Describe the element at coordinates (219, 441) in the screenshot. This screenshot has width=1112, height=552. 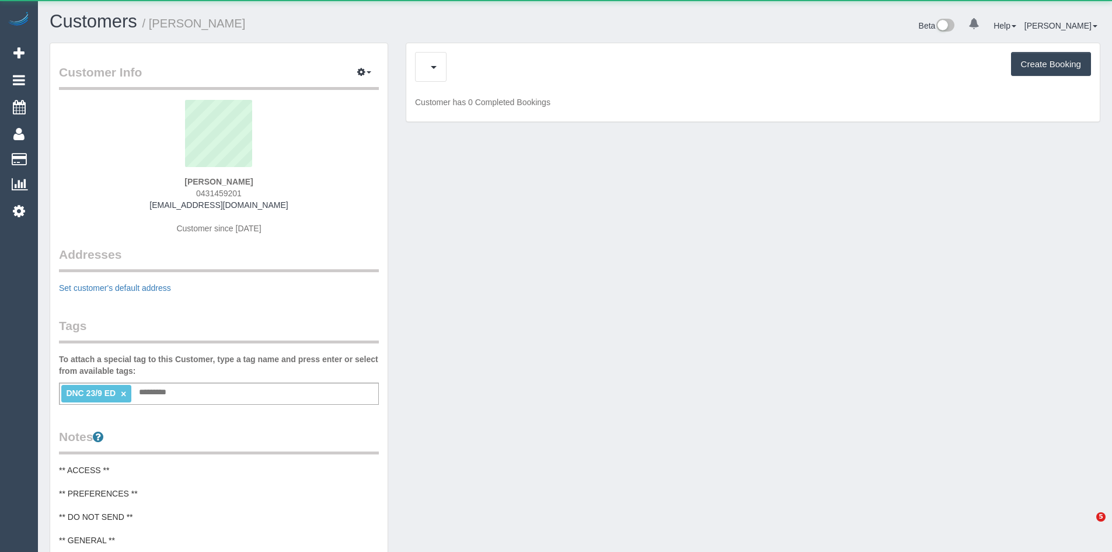
I see `legend: Notes` at that location.